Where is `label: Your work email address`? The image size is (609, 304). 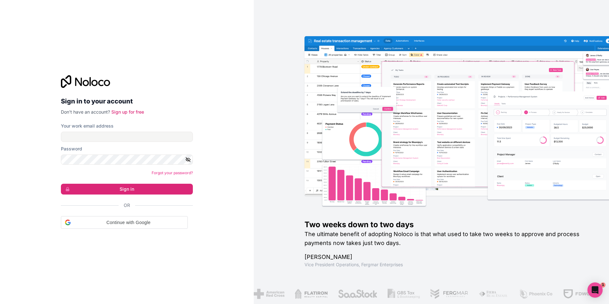 label: Your work email address is located at coordinates (87, 126).